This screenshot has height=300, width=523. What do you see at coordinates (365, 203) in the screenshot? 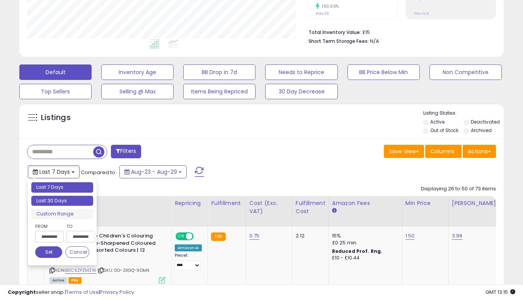
I see `div: Amazon Fees` at bounding box center [365, 203].